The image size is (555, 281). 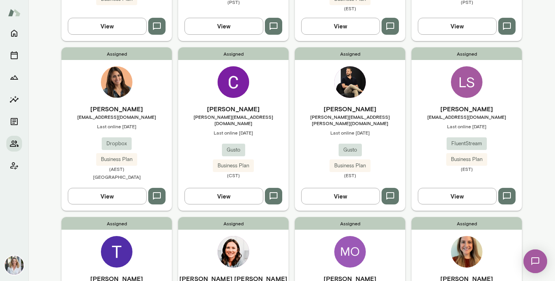 What do you see at coordinates (14, 265) in the screenshot?
I see `img: Jennifer Palazzo` at bounding box center [14, 265].